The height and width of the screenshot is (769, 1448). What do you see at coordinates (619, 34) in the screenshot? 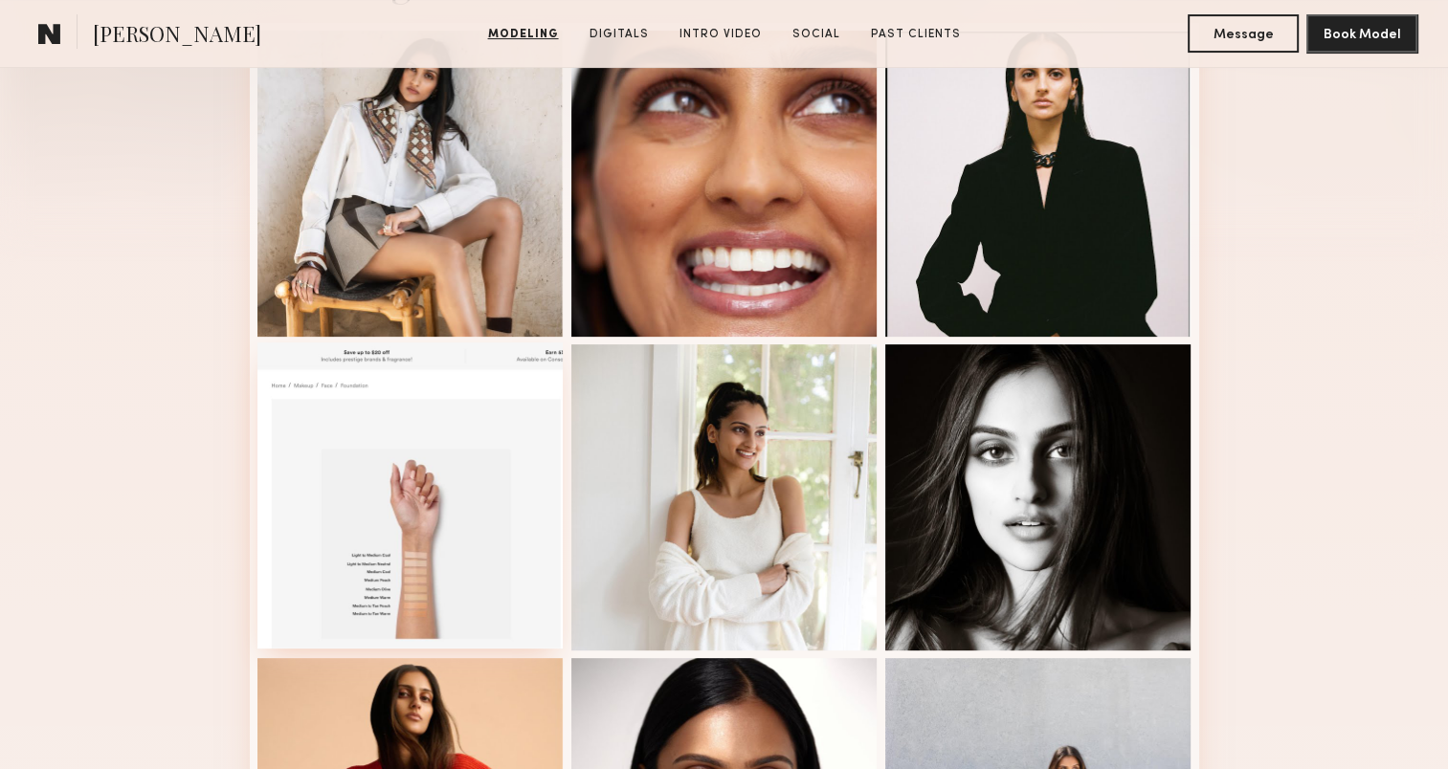
I see `a: Digitals` at bounding box center [619, 34].